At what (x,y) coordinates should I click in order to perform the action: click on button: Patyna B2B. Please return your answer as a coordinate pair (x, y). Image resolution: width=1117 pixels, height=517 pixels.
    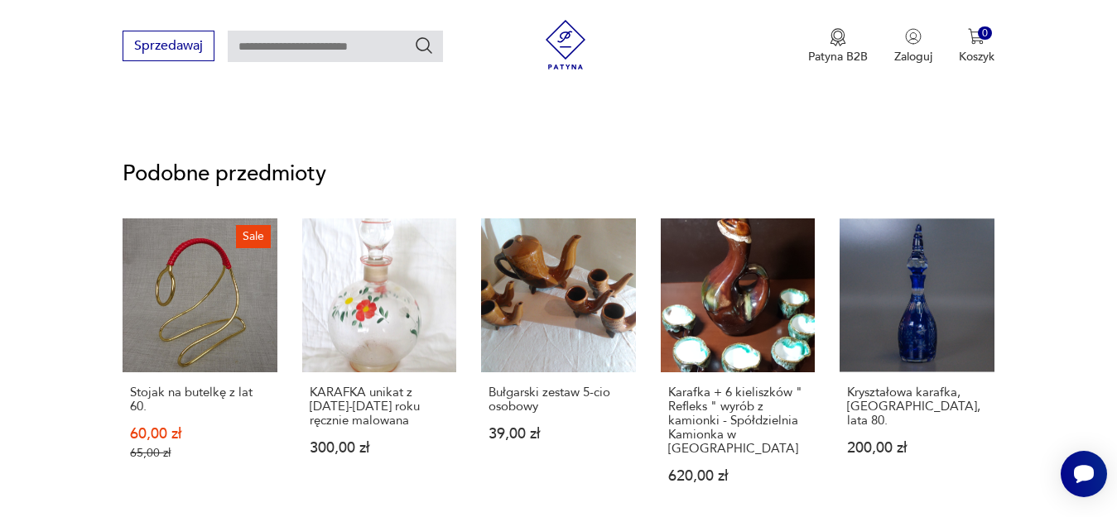
    Looking at the image, I should click on (838, 46).